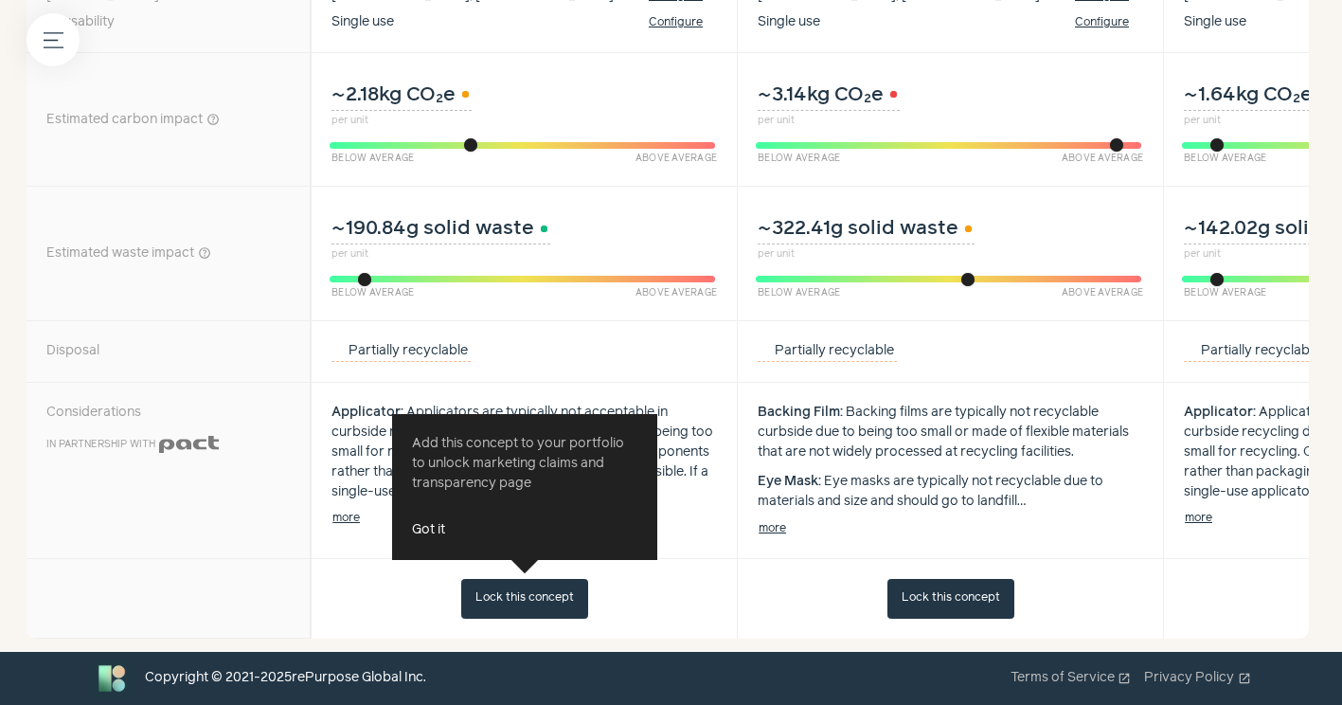 This screenshot has height=705, width=1342. I want to click on span: ~1.64kg CO₂e, so click(1256, 95).